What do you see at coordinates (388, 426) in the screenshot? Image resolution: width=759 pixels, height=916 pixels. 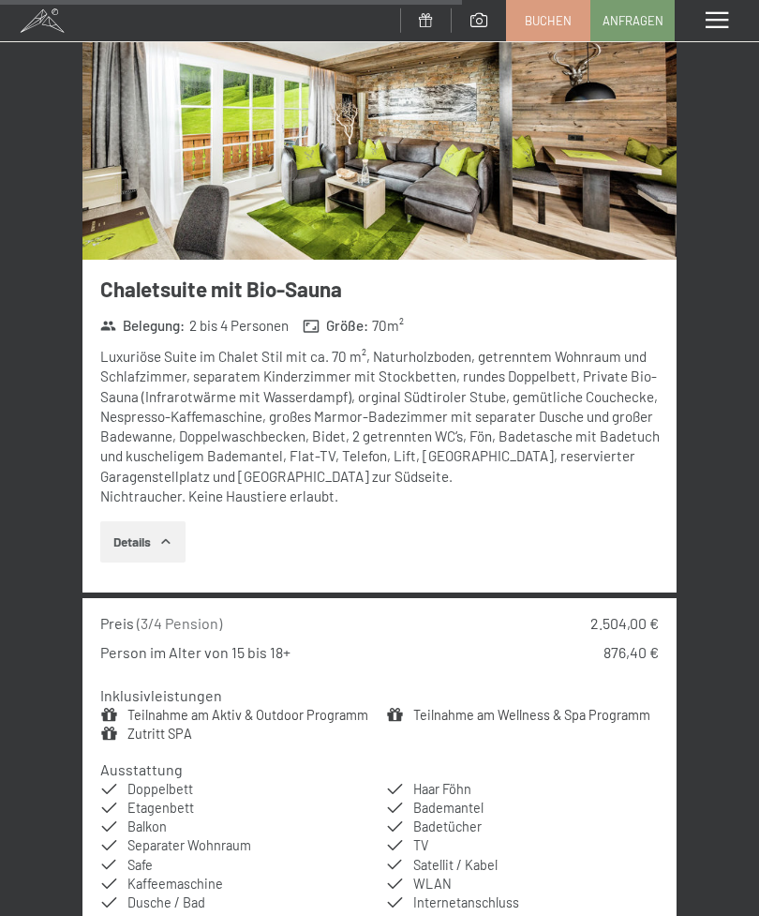 I see `div: Luxuriöse Suite im Chalet Stil mit ca. 70 m², Naturholzboden, getrenntem Wohnraum und Schlafzimme...` at bounding box center [388, 426].